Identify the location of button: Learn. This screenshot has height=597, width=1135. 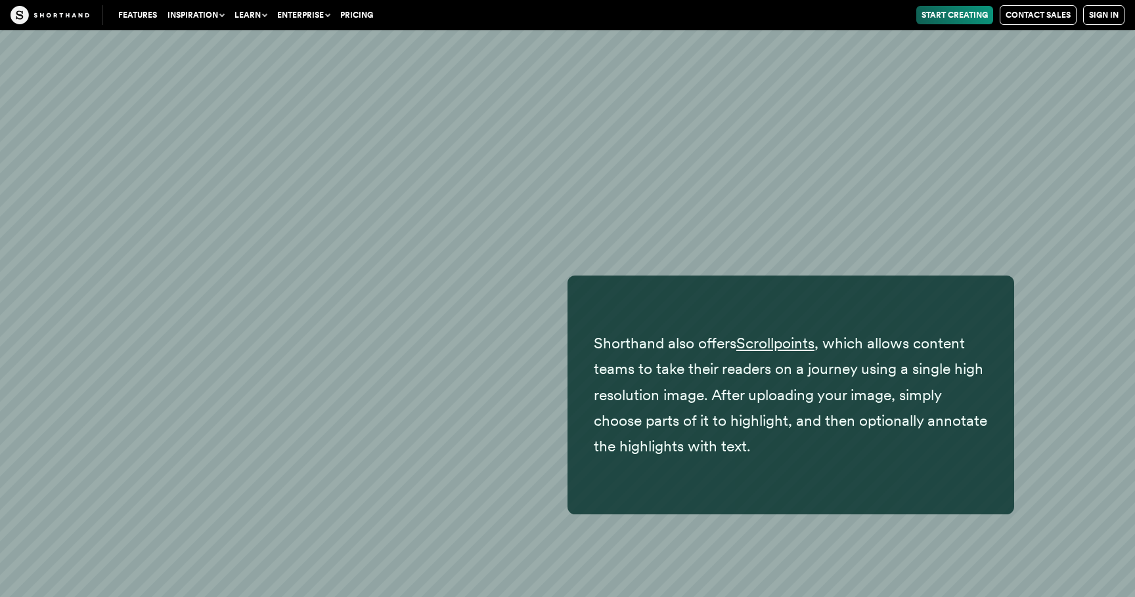
(250, 15).